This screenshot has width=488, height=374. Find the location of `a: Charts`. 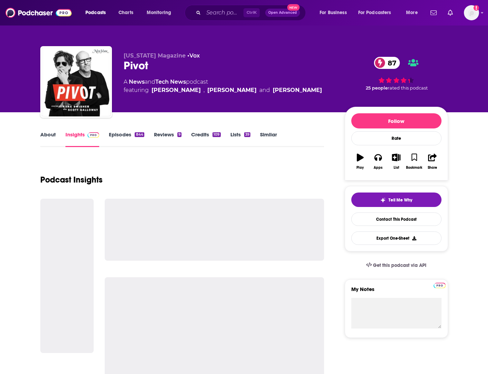

a: Charts is located at coordinates (126, 13).